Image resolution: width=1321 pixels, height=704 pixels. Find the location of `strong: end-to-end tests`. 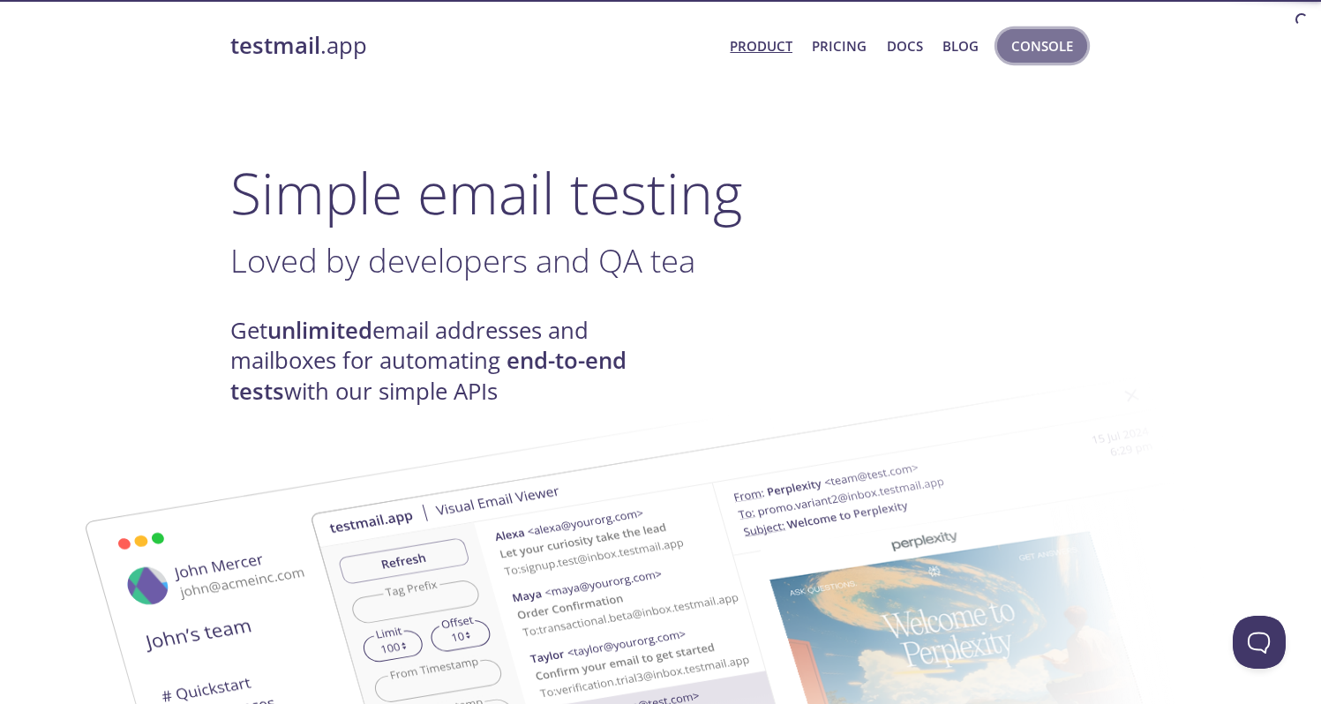

strong: end-to-end tests is located at coordinates (428, 375).